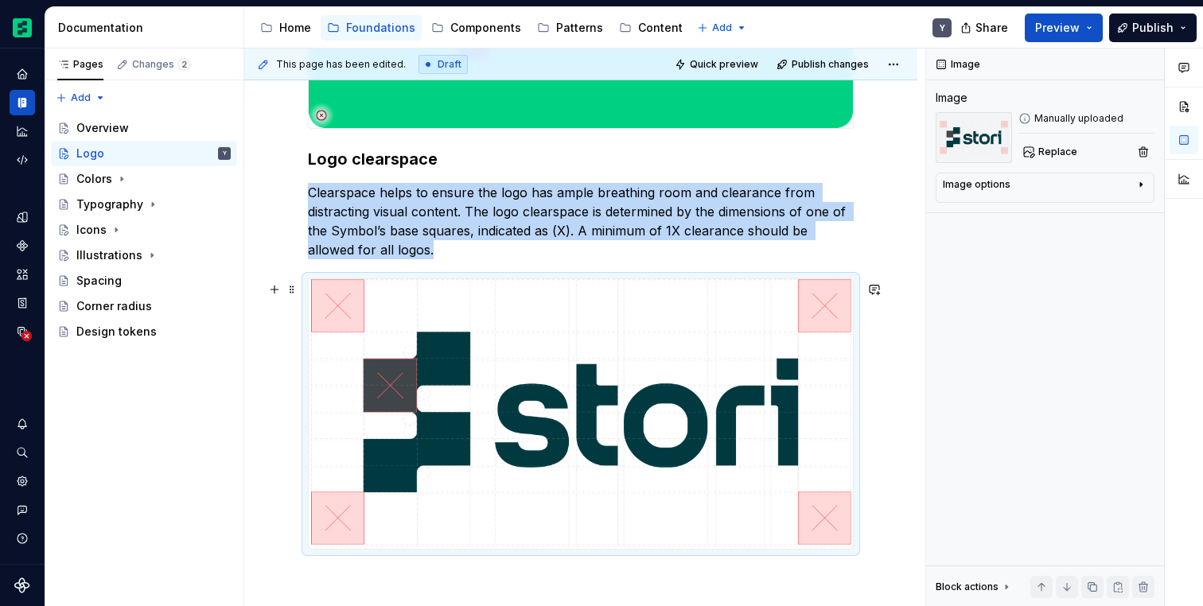 The image size is (1203, 606). I want to click on div: Search ⌘K, so click(22, 453).